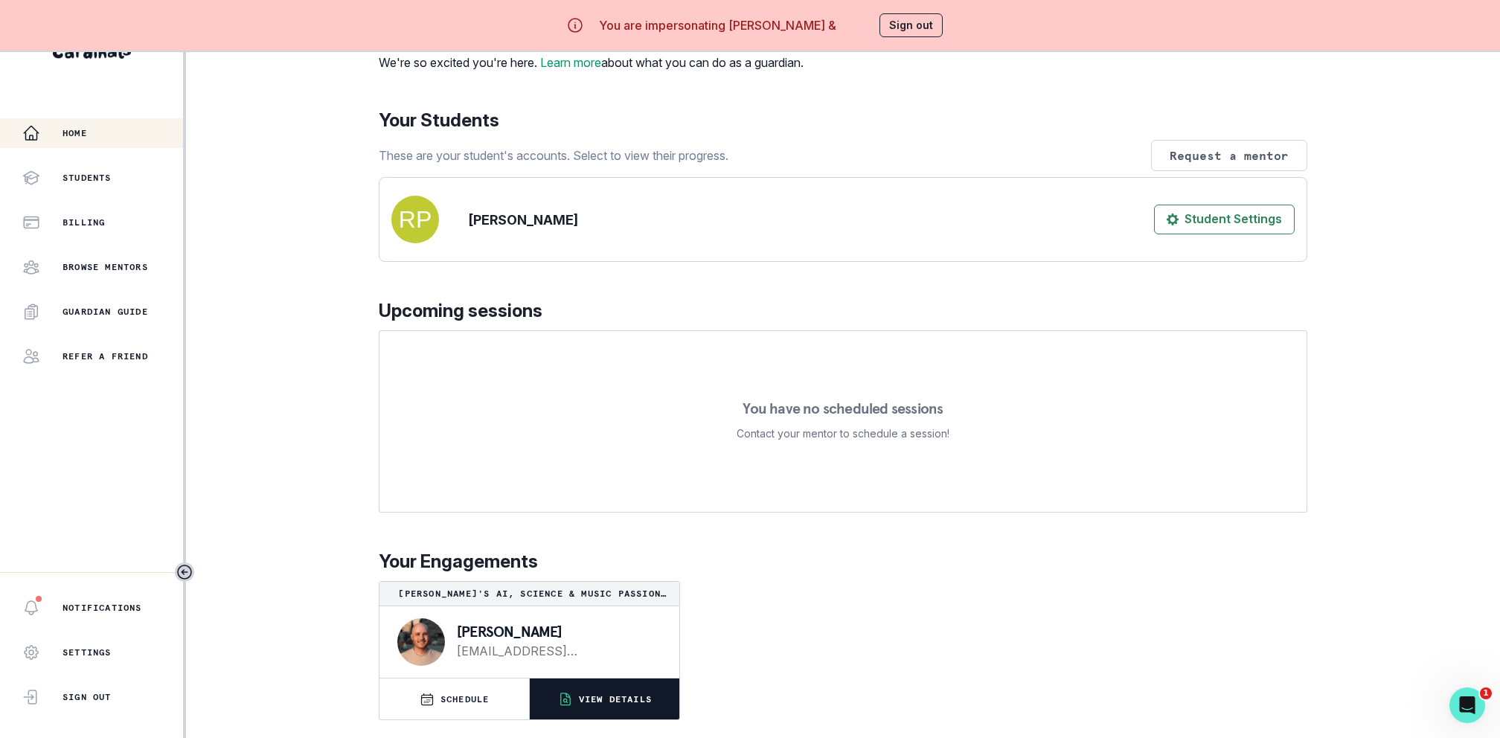  I want to click on span: 1, so click(1486, 693).